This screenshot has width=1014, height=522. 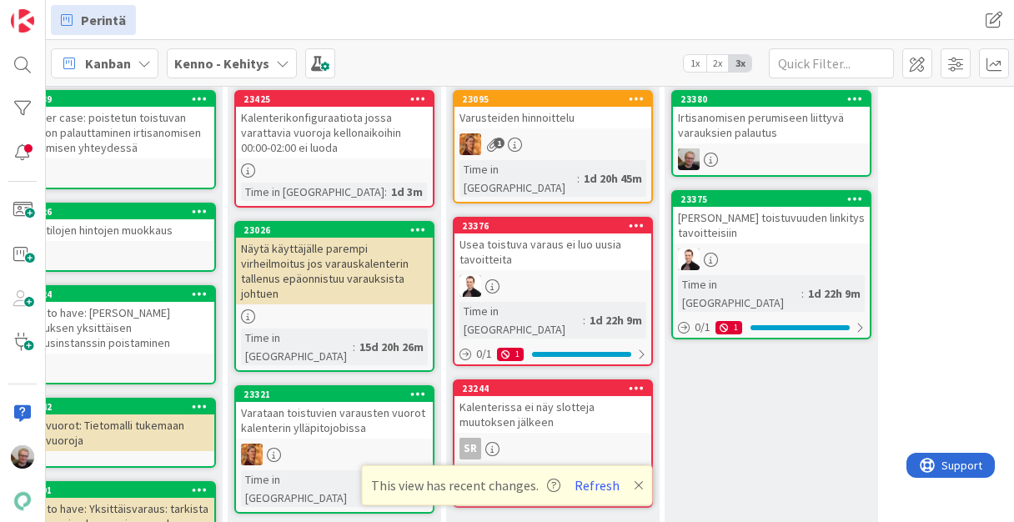 I want to click on img: avatar, so click(x=23, y=501).